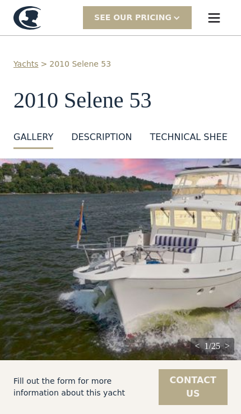  Describe the element at coordinates (101, 137) in the screenshot. I see `div: DESCRIPTION` at that location.